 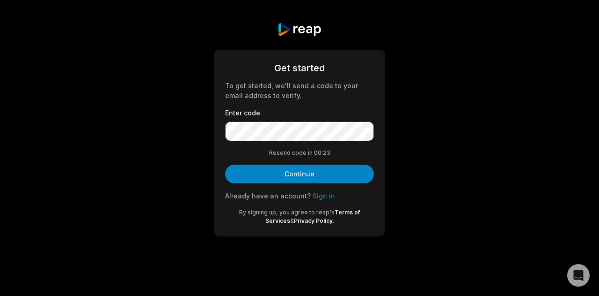 I want to click on button: Continue, so click(x=300, y=174).